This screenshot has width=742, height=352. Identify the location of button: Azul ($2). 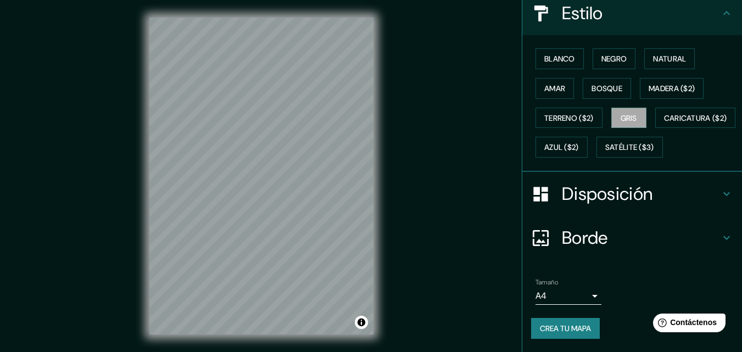
(561, 147).